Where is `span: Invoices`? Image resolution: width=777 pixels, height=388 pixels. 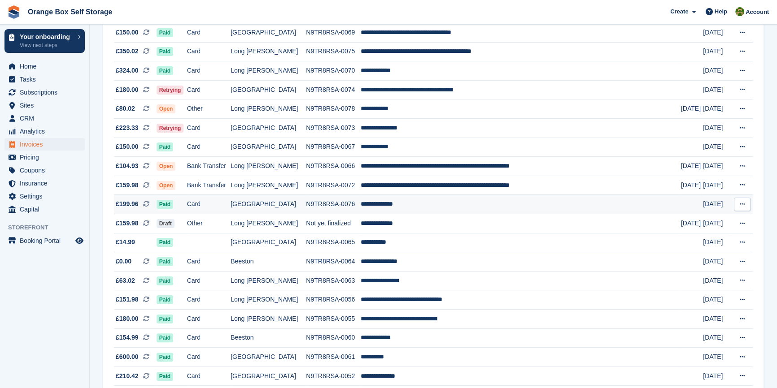 span: Invoices is located at coordinates (47, 144).